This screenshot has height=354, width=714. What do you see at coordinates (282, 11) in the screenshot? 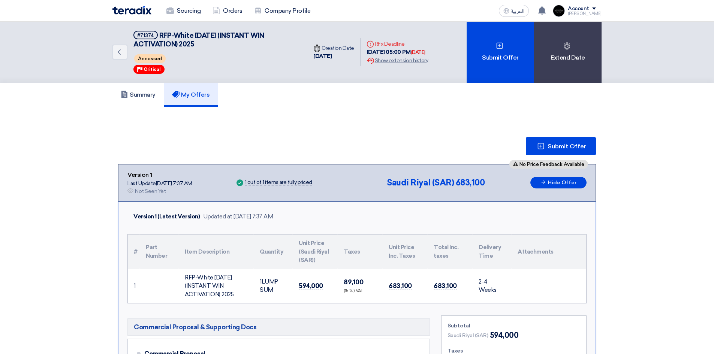
I see `a: Company Profile` at bounding box center [282, 11].